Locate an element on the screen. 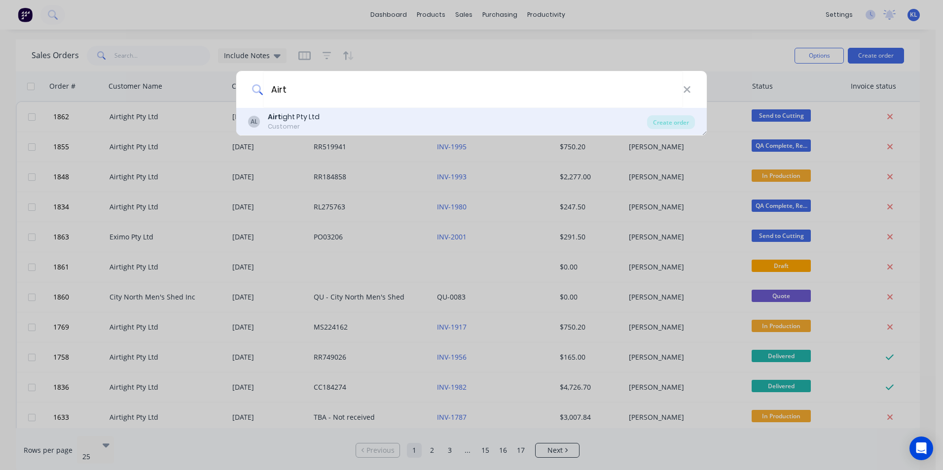 This screenshot has height=470, width=943. div: ight Pty Ltd is located at coordinates (293, 117).